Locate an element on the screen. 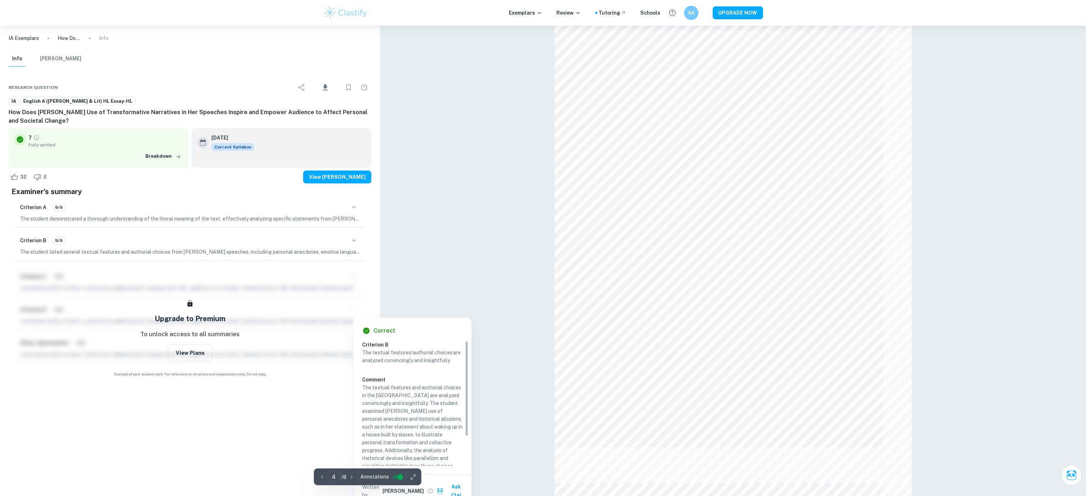 The height and width of the screenshot is (496, 1086). p: Exemplars is located at coordinates (525, 13).